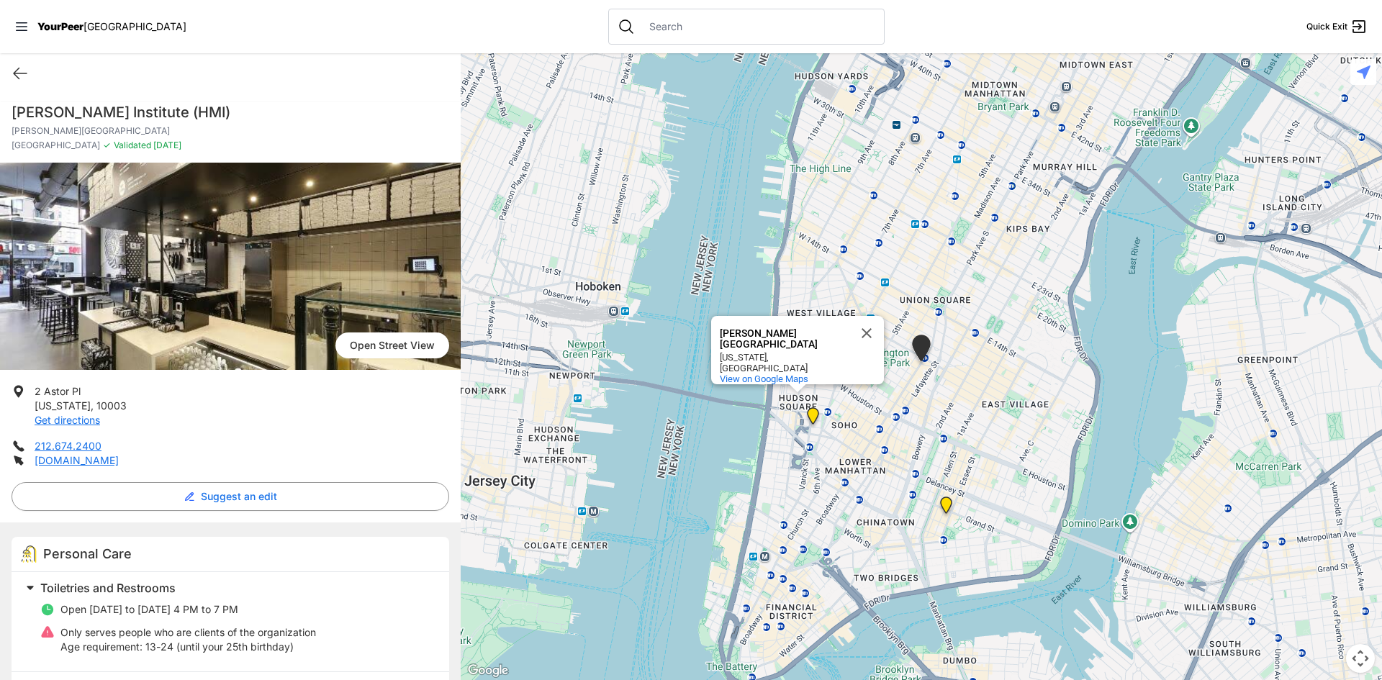 Image resolution: width=1382 pixels, height=680 pixels. I want to click on a: View on Google Maps, so click(763, 378).